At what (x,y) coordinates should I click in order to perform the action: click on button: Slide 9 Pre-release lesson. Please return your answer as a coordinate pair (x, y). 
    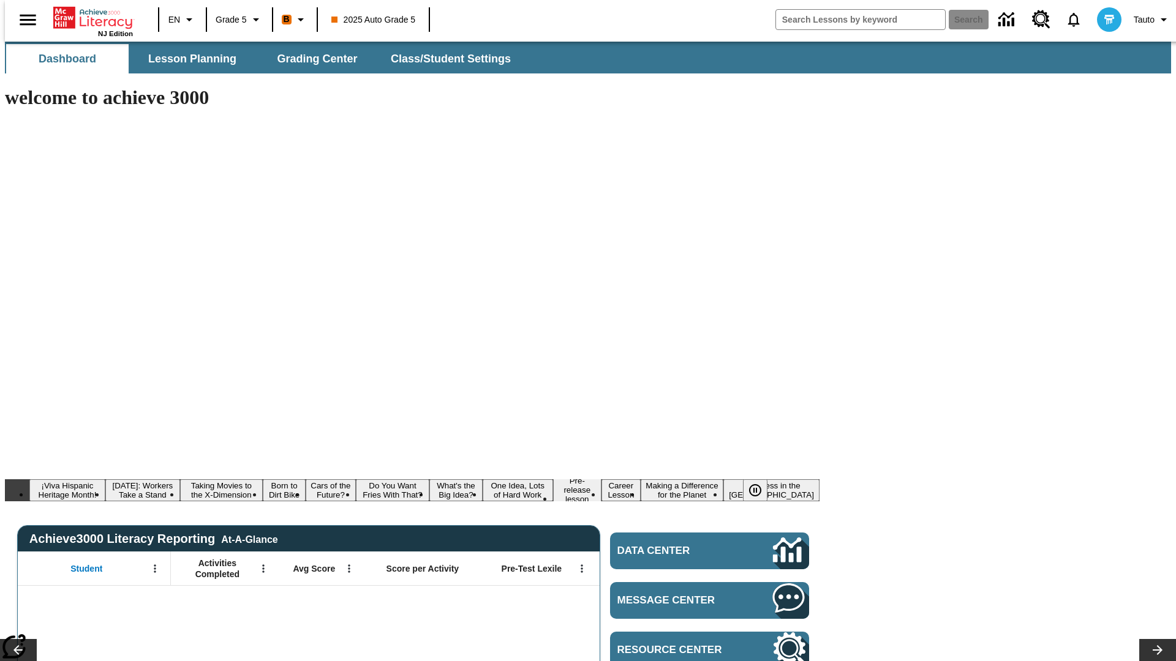
    Looking at the image, I should click on (577, 490).